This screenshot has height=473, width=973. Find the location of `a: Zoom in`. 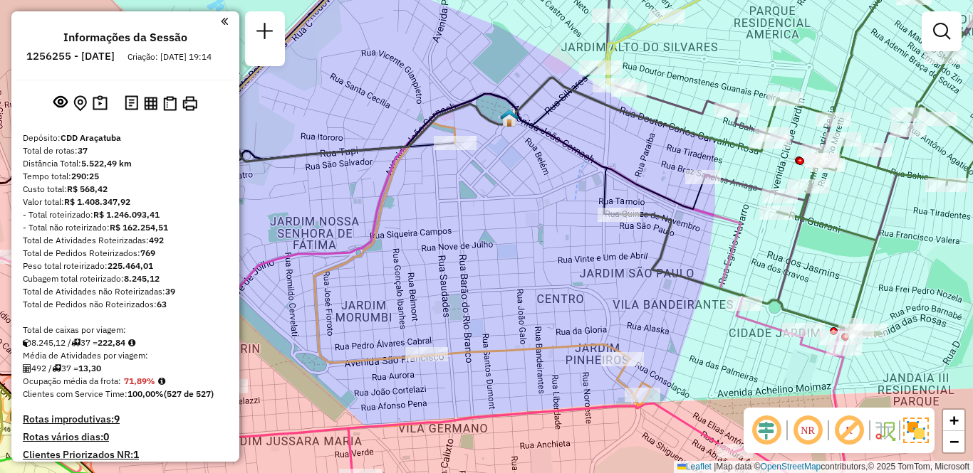

a: Zoom in is located at coordinates (953, 421).